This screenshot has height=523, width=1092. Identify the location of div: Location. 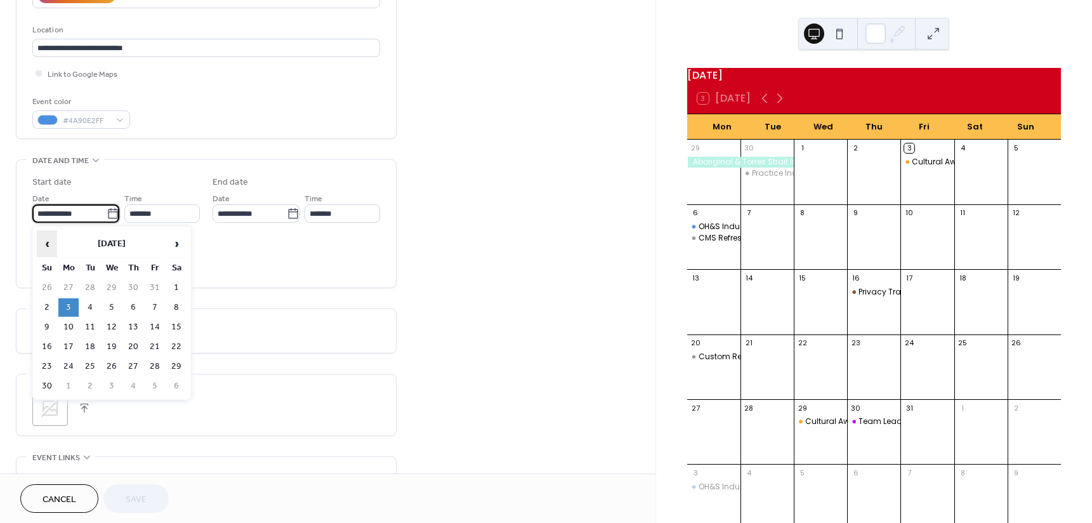
(205, 30).